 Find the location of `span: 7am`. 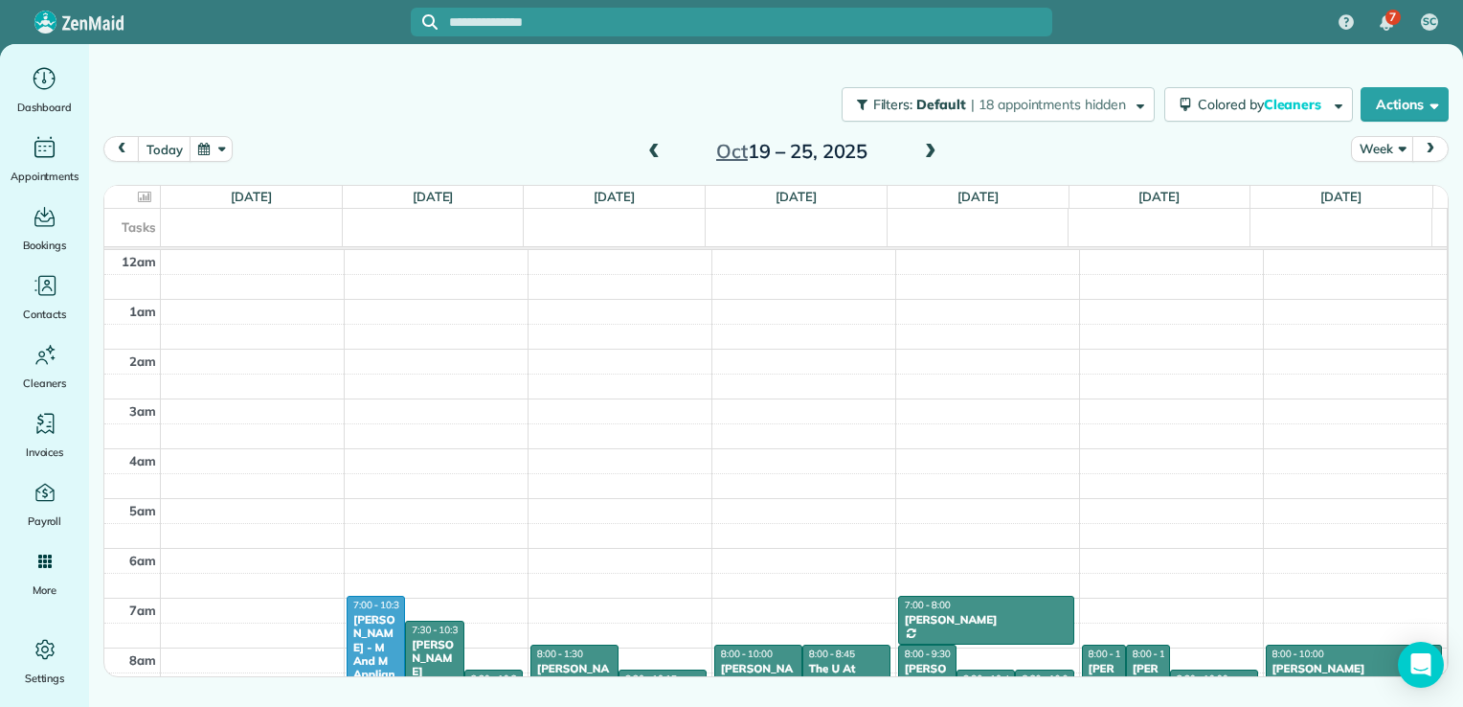

span: 7am is located at coordinates (143, 610).